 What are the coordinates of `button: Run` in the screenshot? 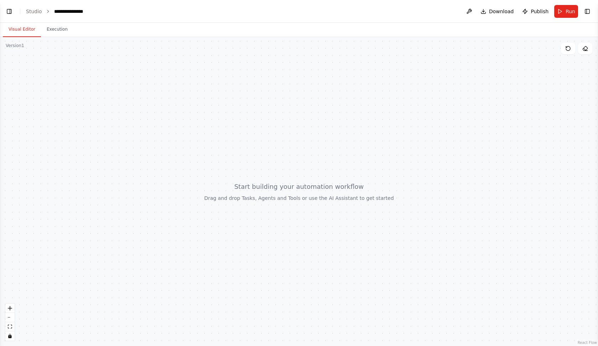 It's located at (566, 11).